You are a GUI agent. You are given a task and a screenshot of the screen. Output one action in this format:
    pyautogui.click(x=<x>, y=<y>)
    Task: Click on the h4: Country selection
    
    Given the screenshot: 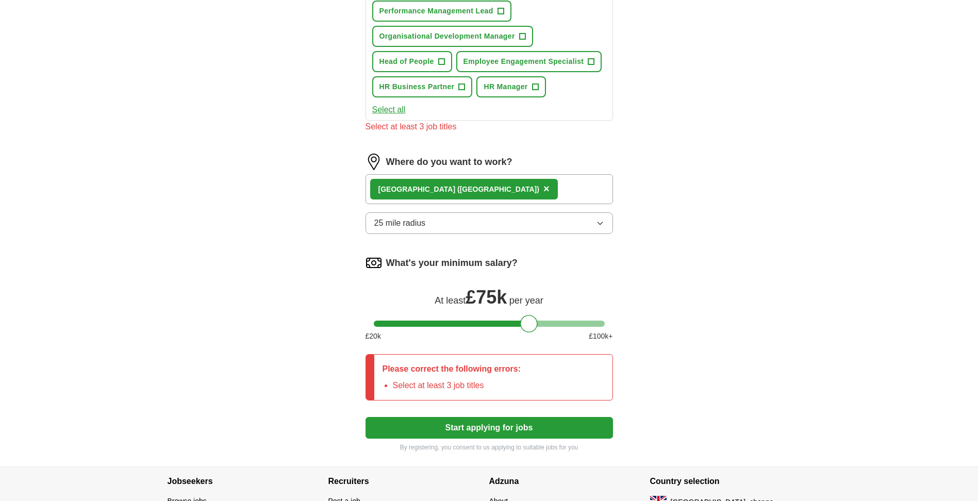 What is the action you would take?
    pyautogui.click(x=730, y=481)
    